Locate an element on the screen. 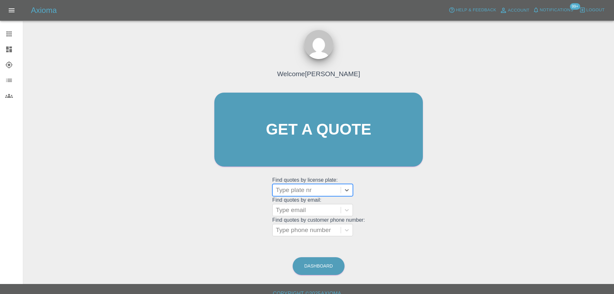 The image size is (614, 294). button: Logout is located at coordinates (592, 10).